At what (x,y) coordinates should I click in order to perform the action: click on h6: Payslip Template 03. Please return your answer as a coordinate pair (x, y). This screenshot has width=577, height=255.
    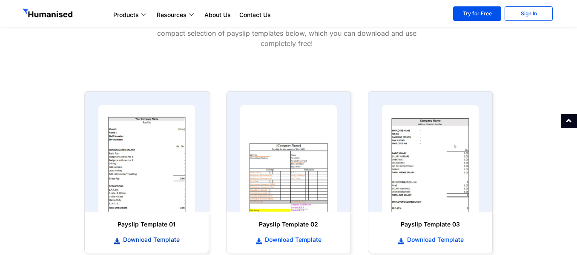
    Looking at the image, I should click on (430, 224).